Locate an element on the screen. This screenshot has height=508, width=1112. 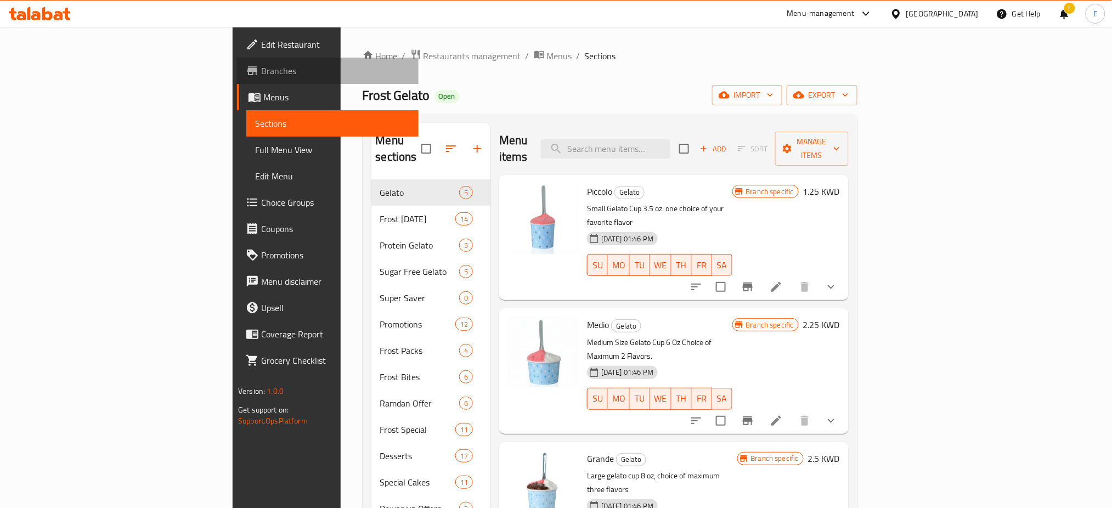
span: Get support on: is located at coordinates (263, 410).